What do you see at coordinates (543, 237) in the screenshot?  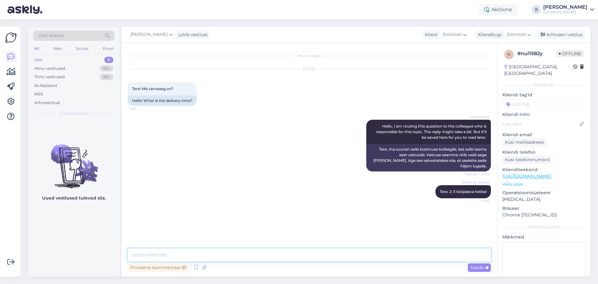 I see `p: Märkmed` at bounding box center [543, 237].